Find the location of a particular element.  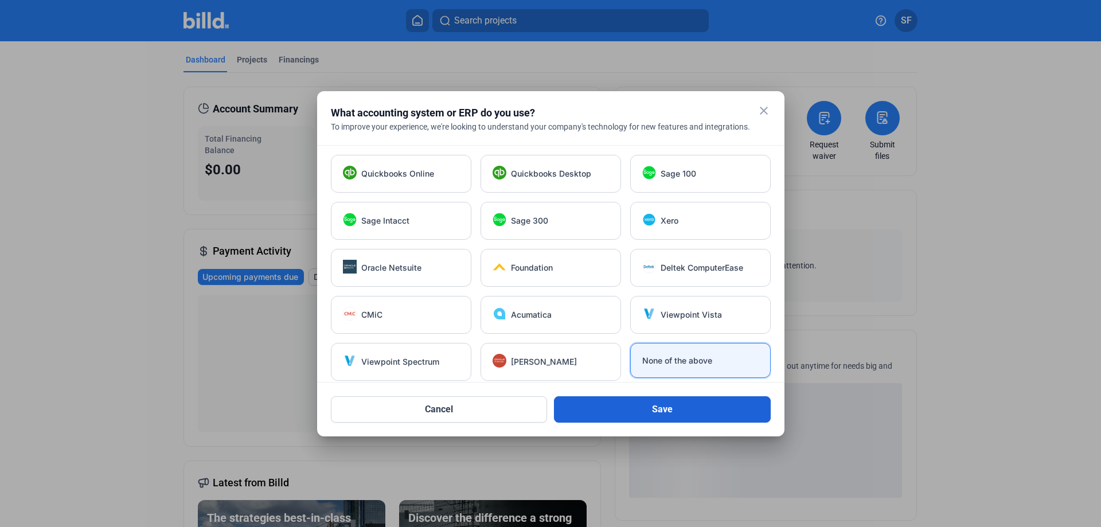

span: Sage 300 is located at coordinates (529, 221).